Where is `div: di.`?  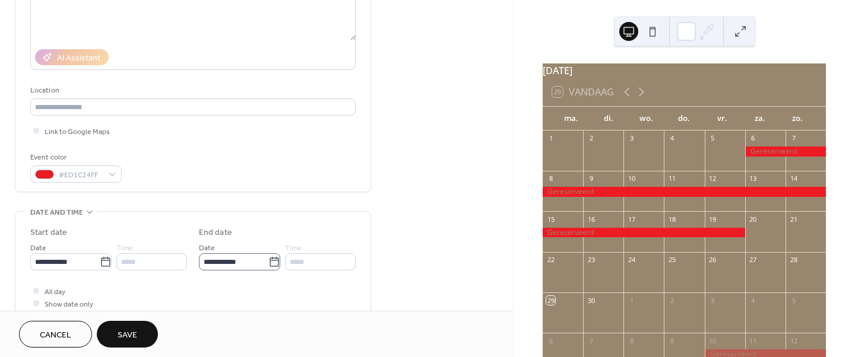 div: di. is located at coordinates (609, 119).